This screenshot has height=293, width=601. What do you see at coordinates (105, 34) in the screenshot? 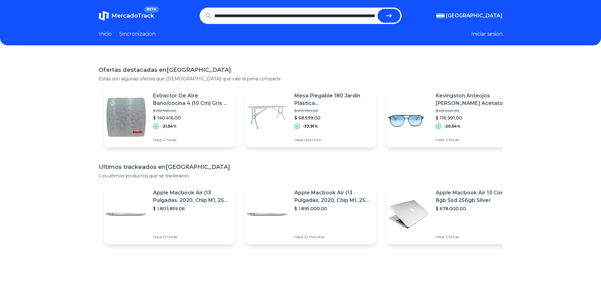
I see `a: Inicio` at bounding box center [105, 34].